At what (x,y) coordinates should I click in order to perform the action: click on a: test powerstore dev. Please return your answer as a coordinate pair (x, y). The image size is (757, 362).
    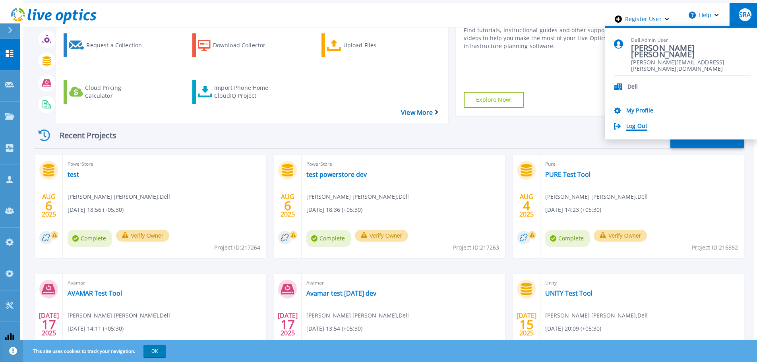
    Looking at the image, I should click on (337, 175).